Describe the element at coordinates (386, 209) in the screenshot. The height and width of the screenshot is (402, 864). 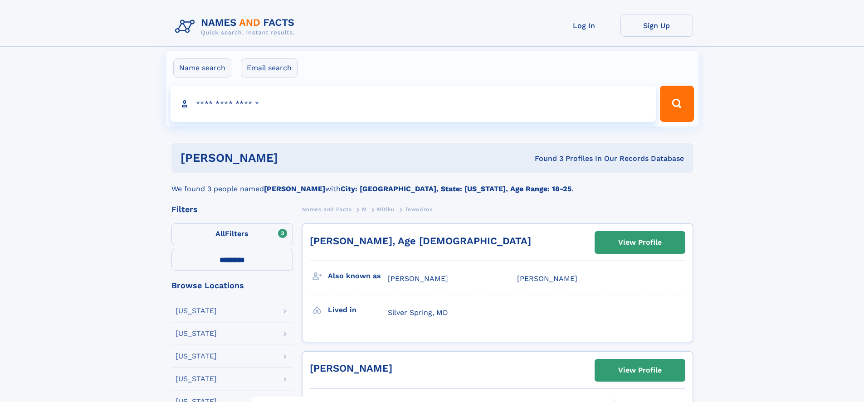
I see `a: Mitiku` at that location.